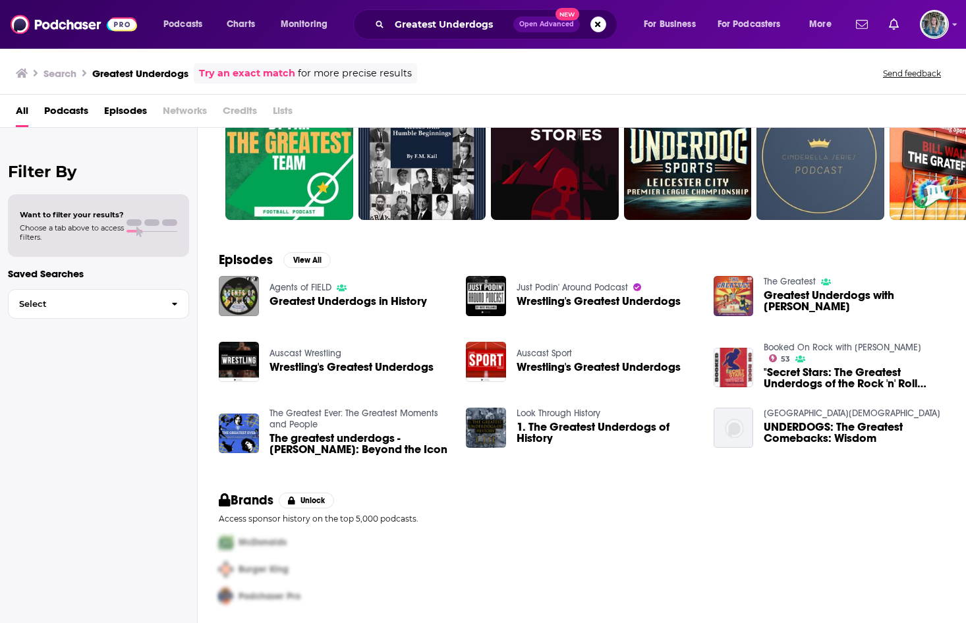 This screenshot has width=966, height=623. I want to click on a: The Greatest Ever: The Greatest Moments and People, so click(354, 419).